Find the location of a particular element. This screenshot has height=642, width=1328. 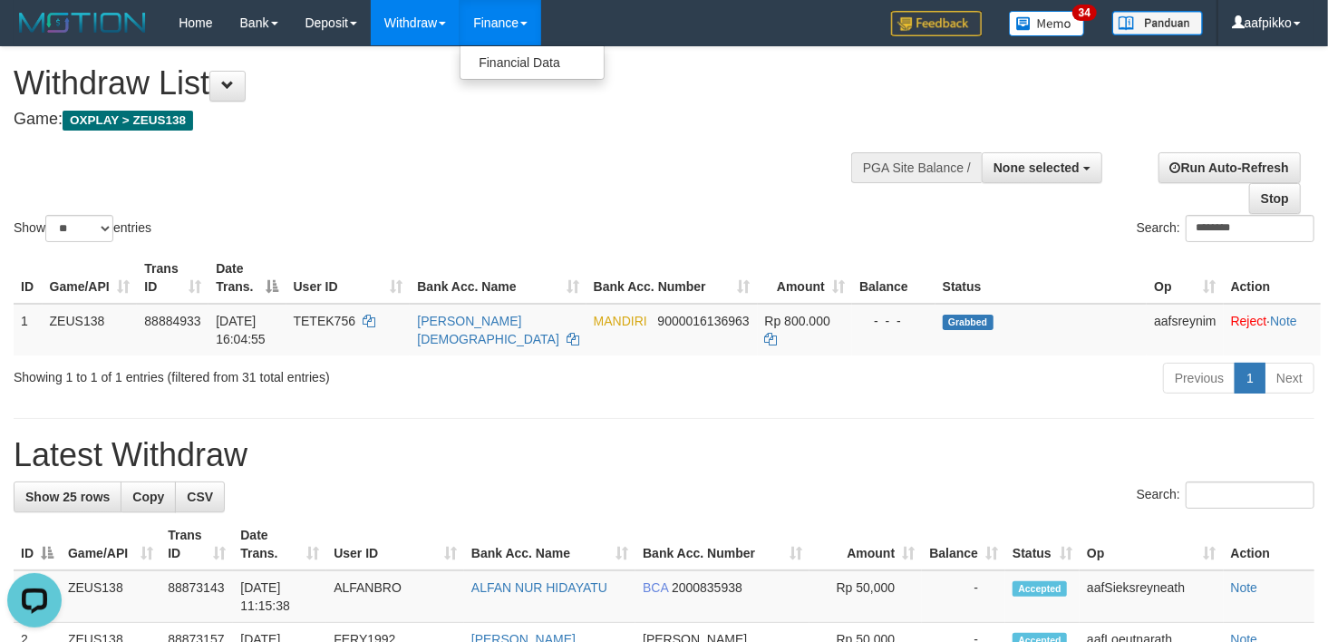

select: Showentries is located at coordinates (79, 228).